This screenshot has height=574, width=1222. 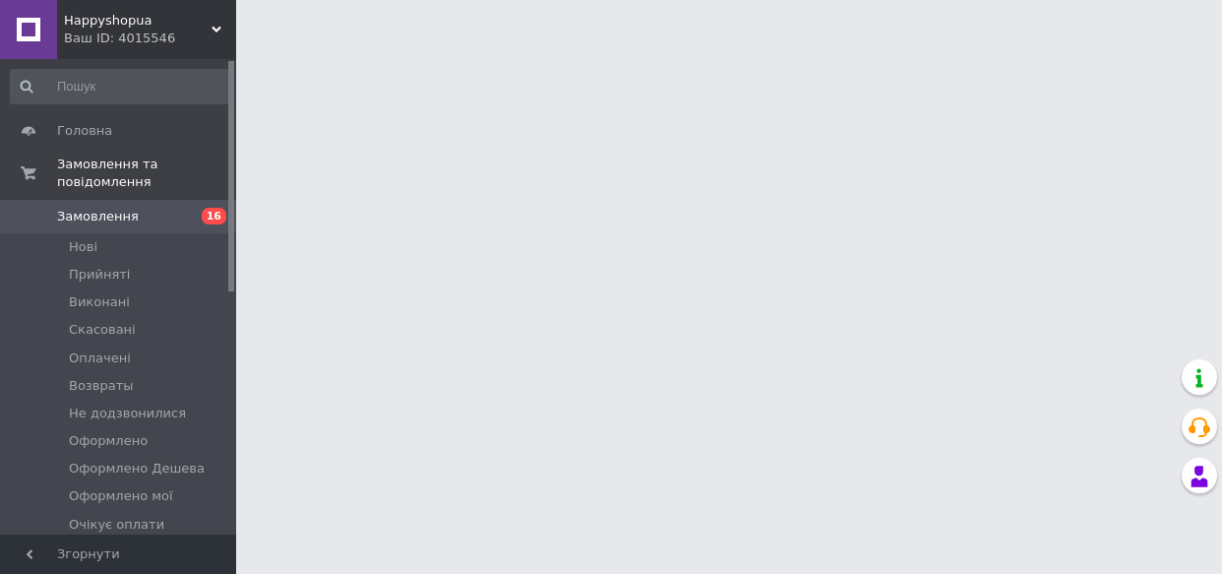 I want to click on span: Возвраты, so click(x=101, y=386).